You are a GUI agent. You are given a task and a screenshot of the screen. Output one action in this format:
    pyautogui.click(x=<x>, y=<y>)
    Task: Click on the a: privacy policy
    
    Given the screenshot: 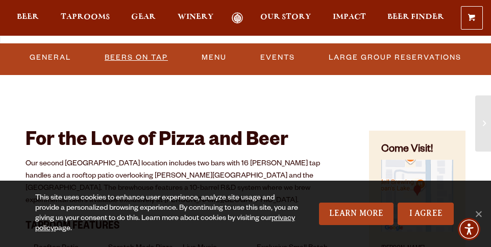 What is the action you would take?
    pyautogui.click(x=165, y=224)
    